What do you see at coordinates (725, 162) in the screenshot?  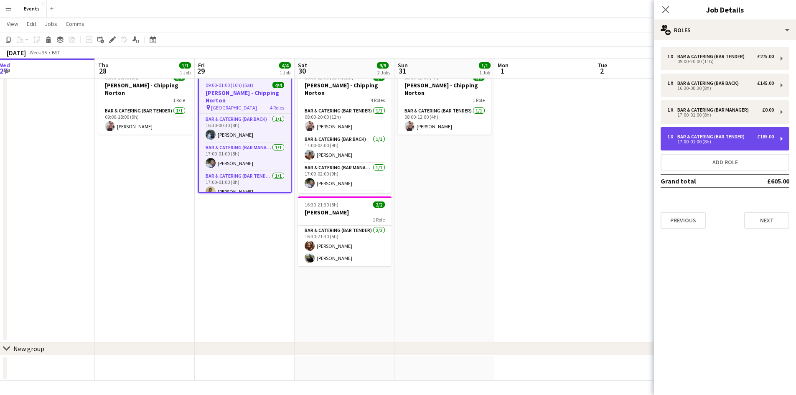 I see `button: Add role` at bounding box center [725, 162].